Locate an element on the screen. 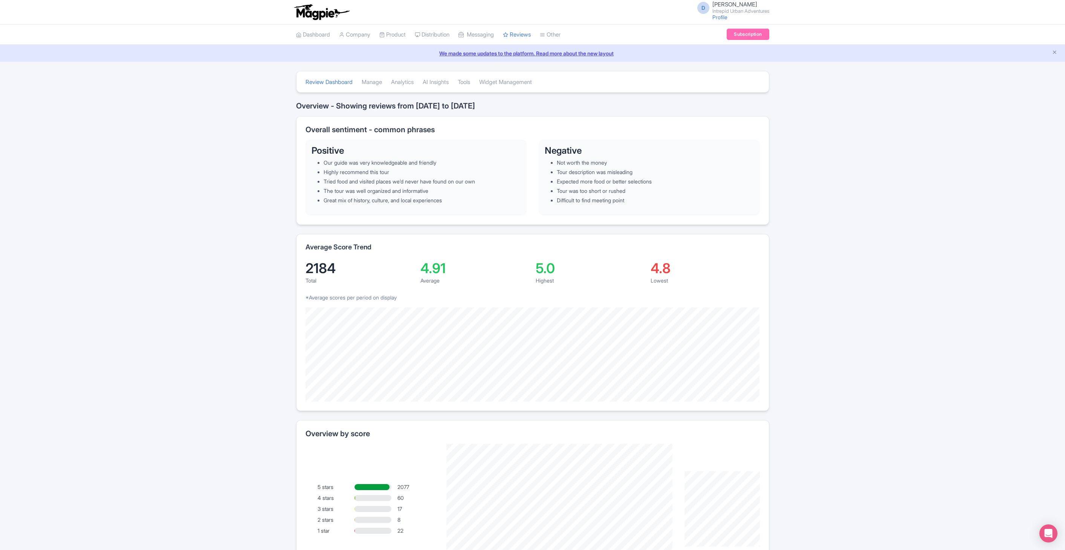 The image size is (1065, 550). img: logo-ab69f6fb50320c5b225c76a69d11143b.png is located at coordinates (321, 12).